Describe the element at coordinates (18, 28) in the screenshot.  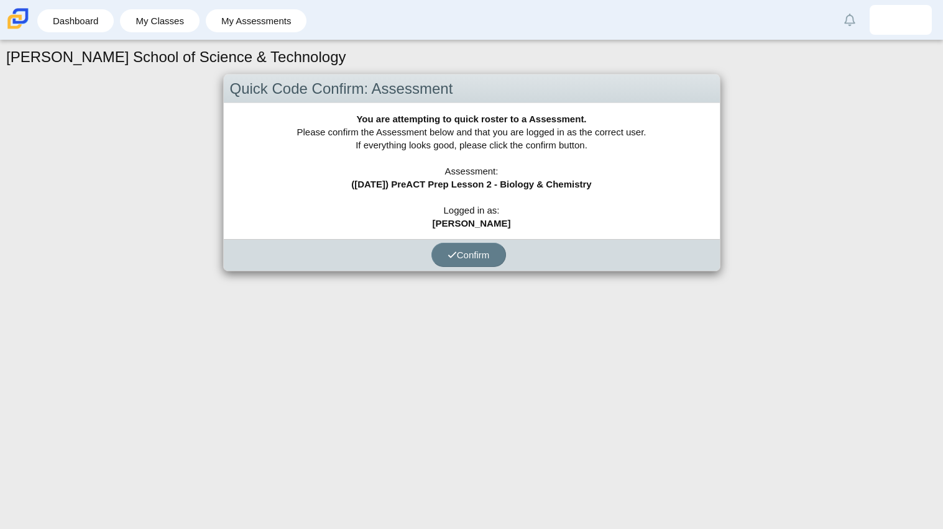
I see `a: Carmen School of Science & Technology` at that location.